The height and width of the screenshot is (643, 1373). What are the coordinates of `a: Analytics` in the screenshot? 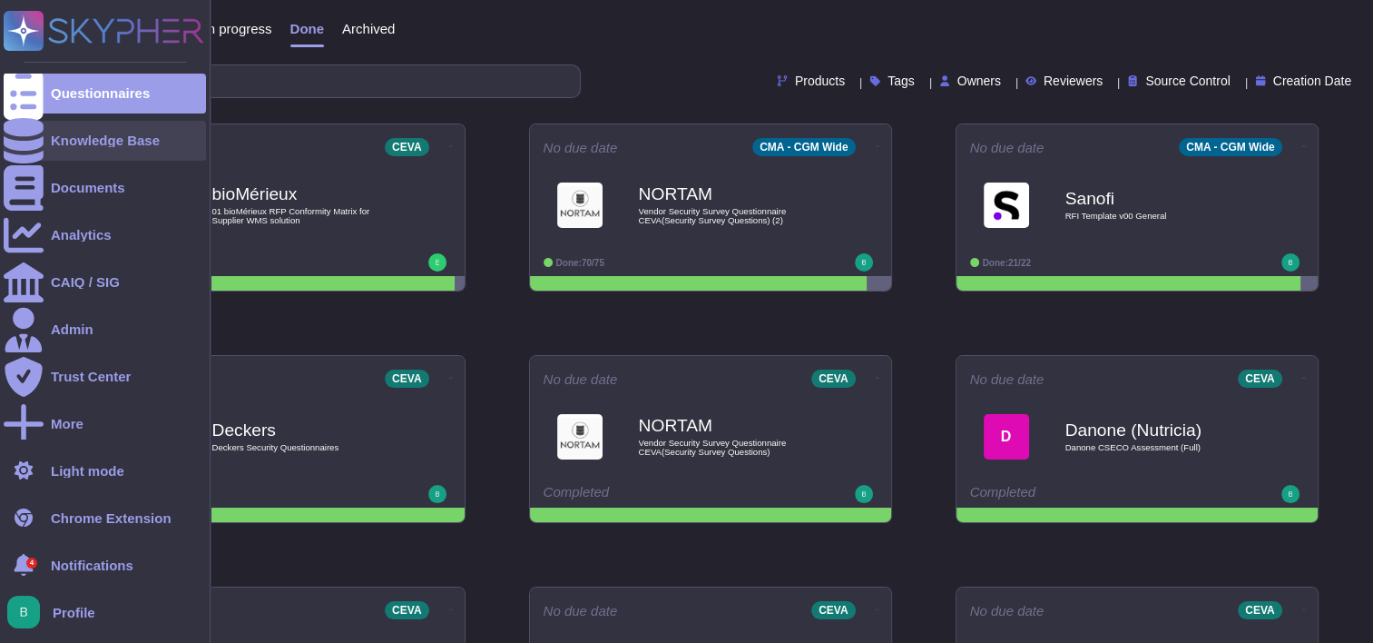 It's located at (104, 235).